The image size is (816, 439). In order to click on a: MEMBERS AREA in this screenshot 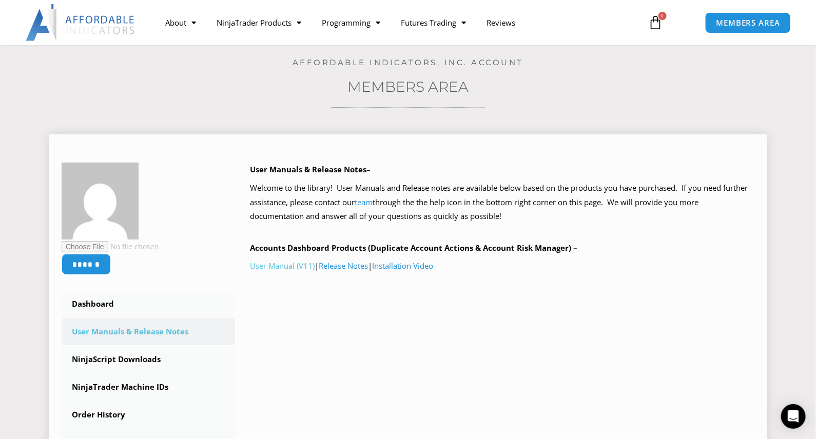, I will do `click(747, 23)`.